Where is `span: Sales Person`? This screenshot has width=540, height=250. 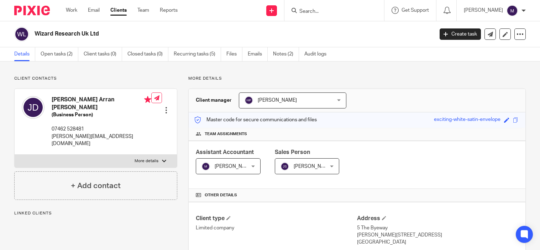
span: Sales Person is located at coordinates (292, 152).